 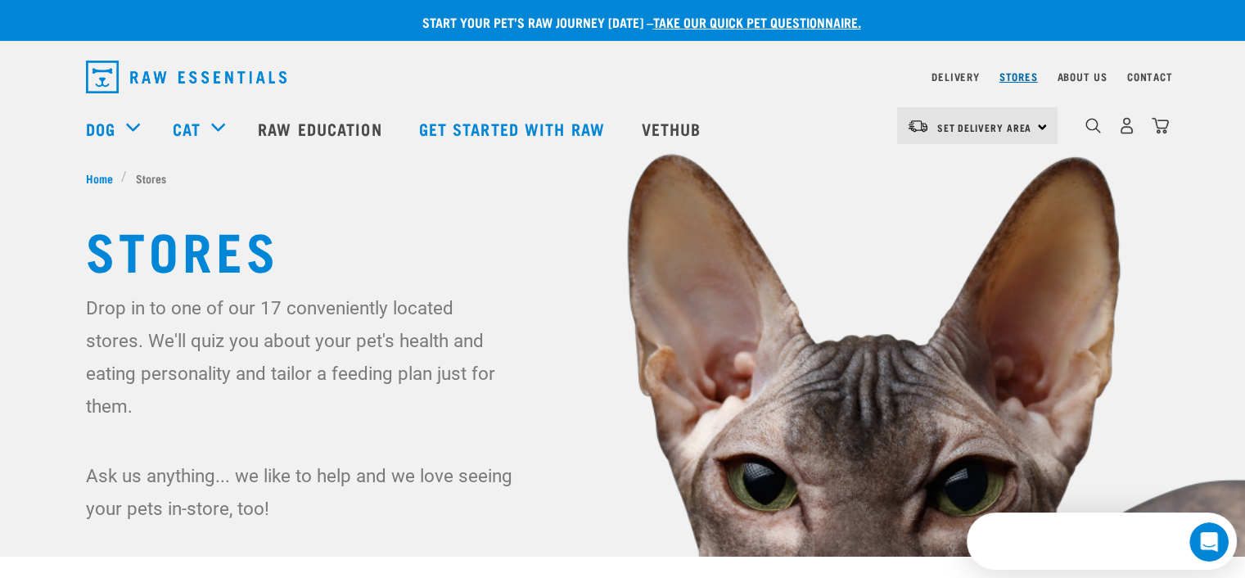 What do you see at coordinates (623, 178) in the screenshot?
I see `nav: breadcrumbs` at bounding box center [623, 178].